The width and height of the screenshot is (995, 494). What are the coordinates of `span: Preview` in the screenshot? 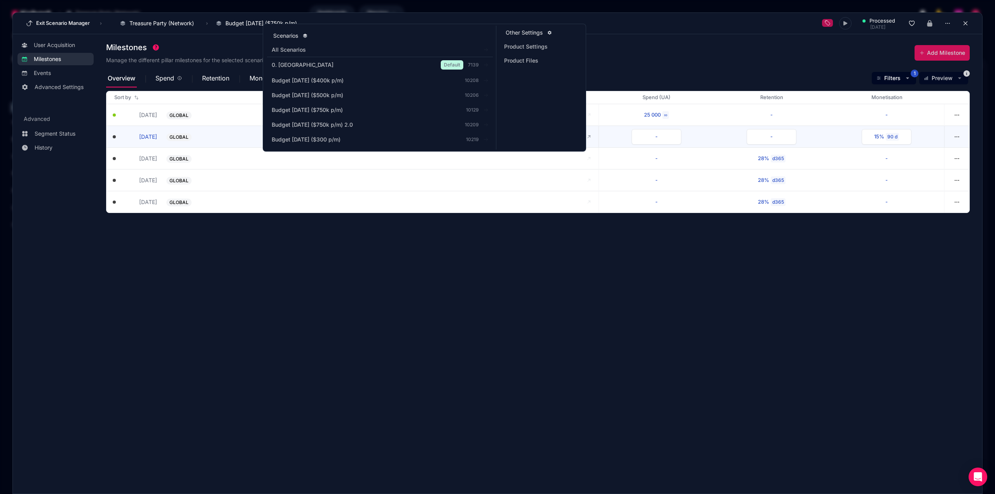 It's located at (943, 78).